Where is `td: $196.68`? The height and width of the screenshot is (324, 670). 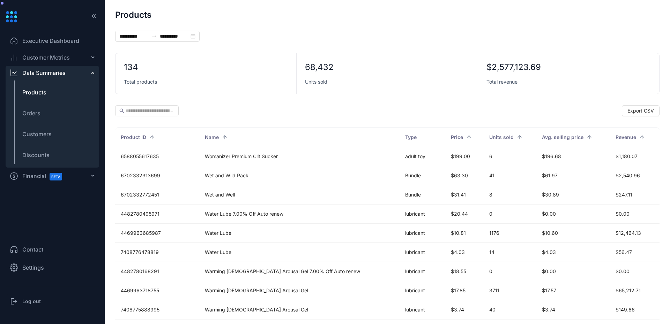
td: $196.68 is located at coordinates (573, 157).